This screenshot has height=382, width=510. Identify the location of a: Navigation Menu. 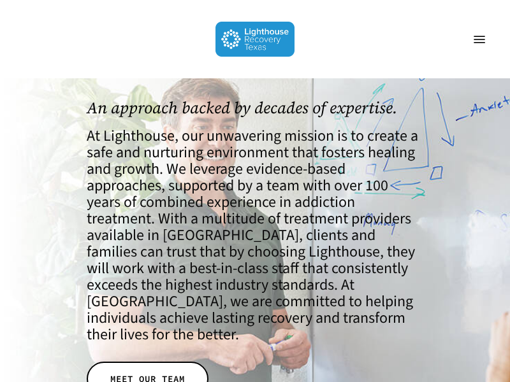
(479, 40).